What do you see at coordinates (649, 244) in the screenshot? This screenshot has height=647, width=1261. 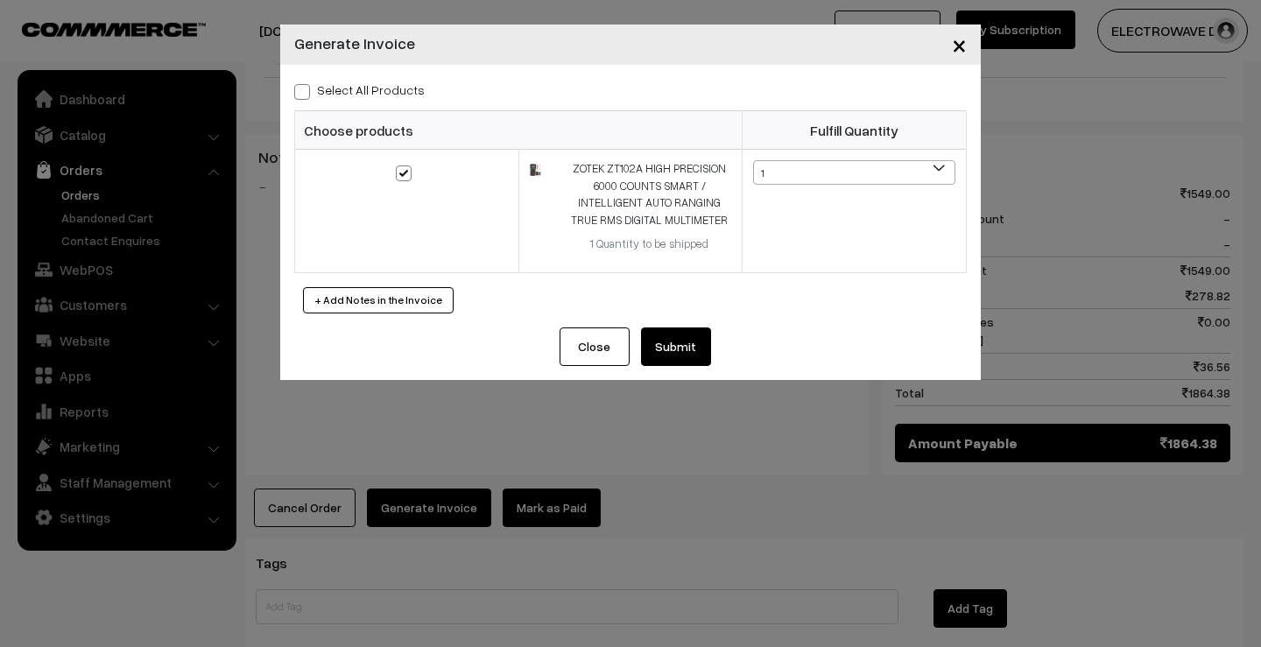 I see `div: 1 Quantity to be shipped` at bounding box center [649, 244].